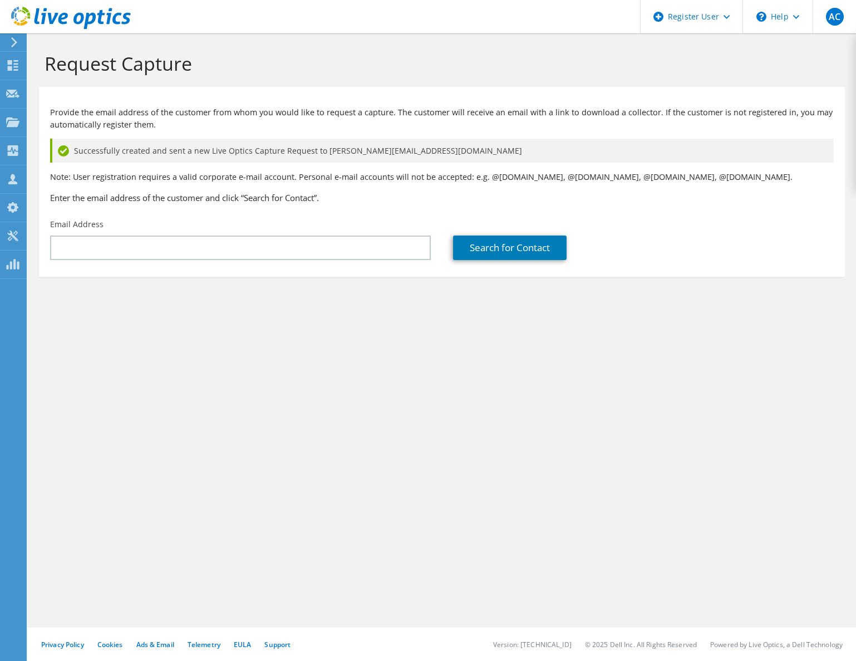 The image size is (856, 661). I want to click on a: Ads & Email, so click(155, 644).